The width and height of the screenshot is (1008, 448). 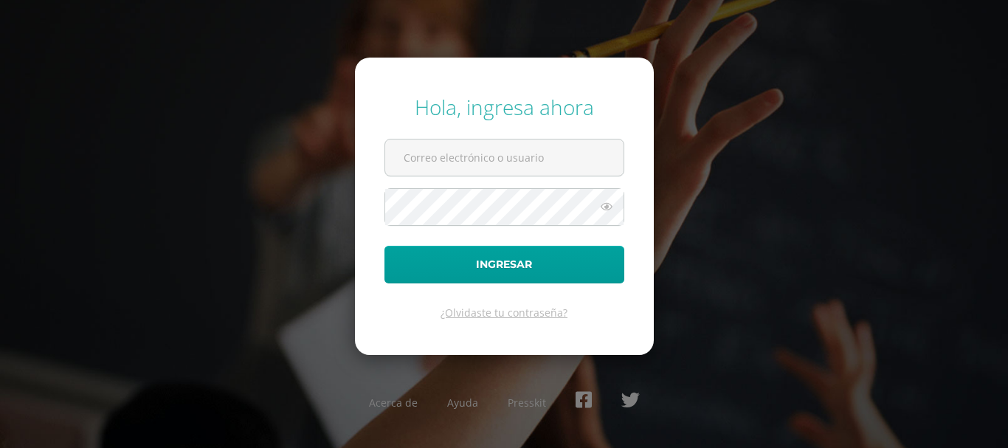 I want to click on div: Hola, ingresa ahora, so click(x=504, y=107).